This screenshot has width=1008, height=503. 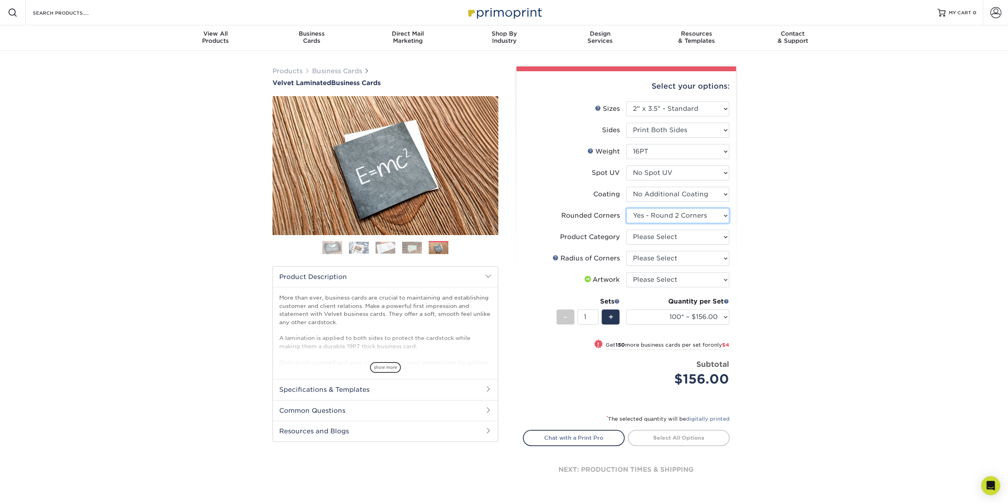 I want to click on span: $4, so click(x=725, y=345).